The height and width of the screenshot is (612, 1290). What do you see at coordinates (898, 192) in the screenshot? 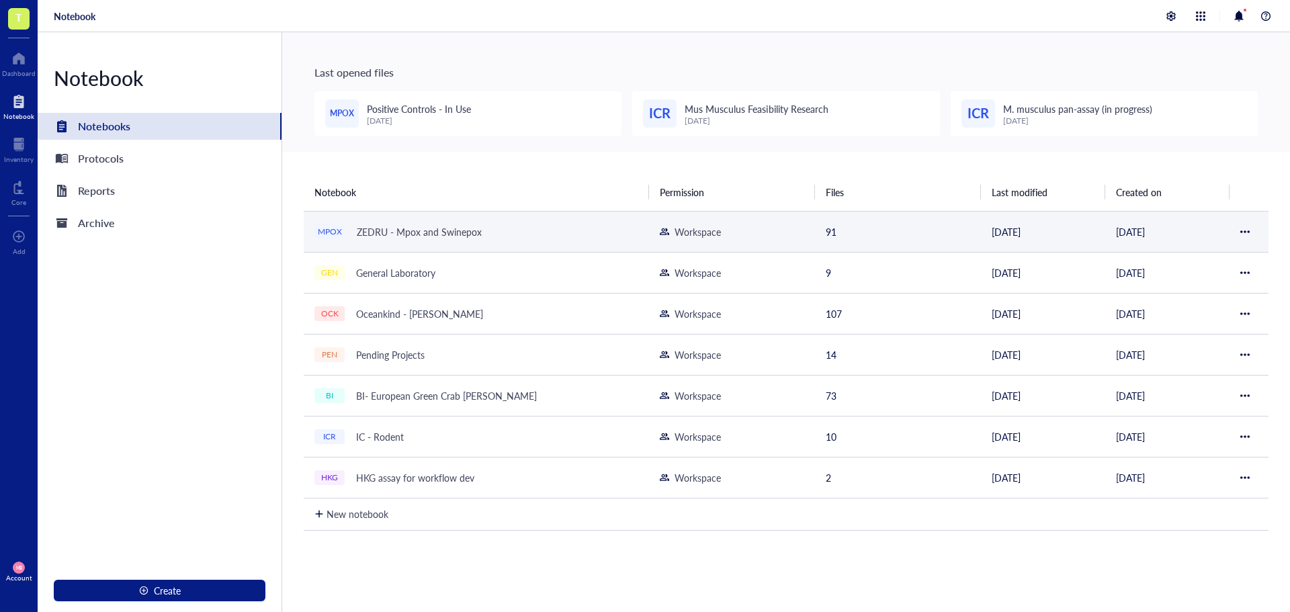
I see `th: Files` at bounding box center [898, 192].